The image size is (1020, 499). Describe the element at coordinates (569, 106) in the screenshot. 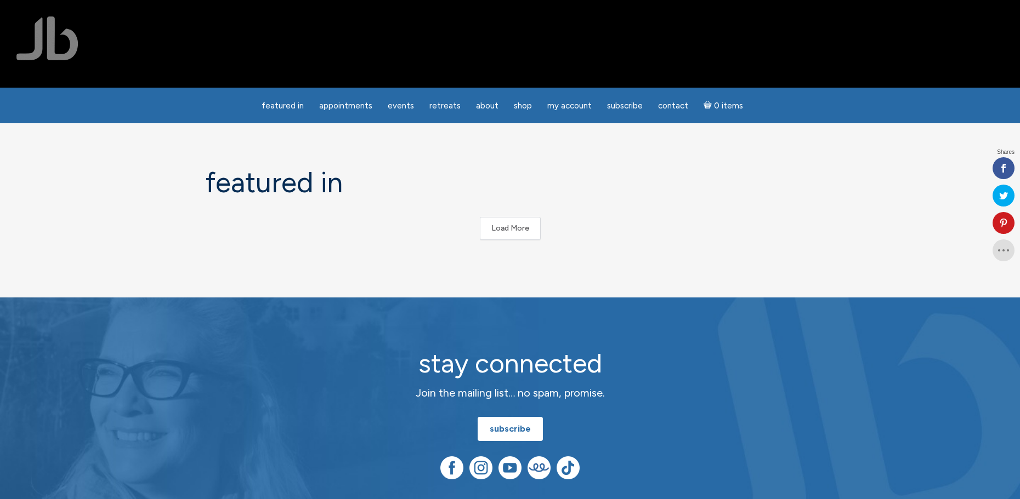

I see `span: My Account` at that location.